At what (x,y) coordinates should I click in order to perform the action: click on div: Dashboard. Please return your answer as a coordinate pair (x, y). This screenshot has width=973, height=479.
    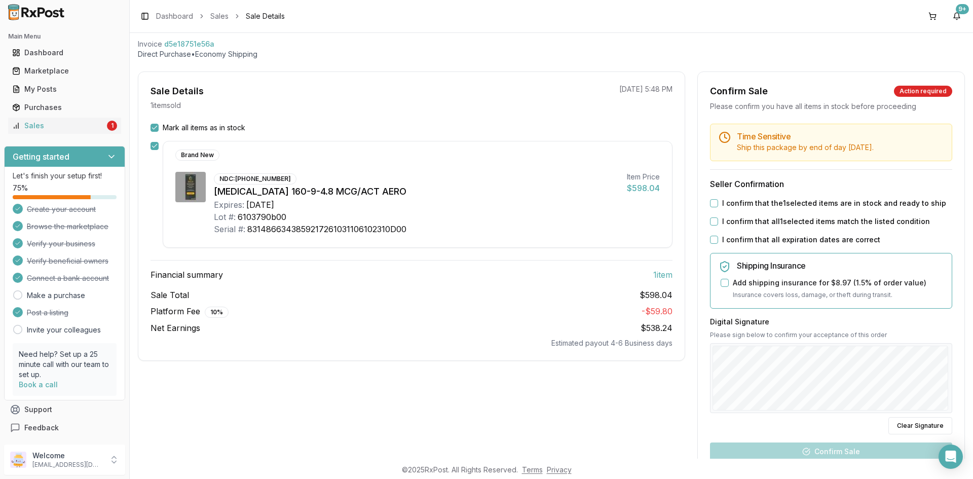
    Looking at the image, I should click on (64, 53).